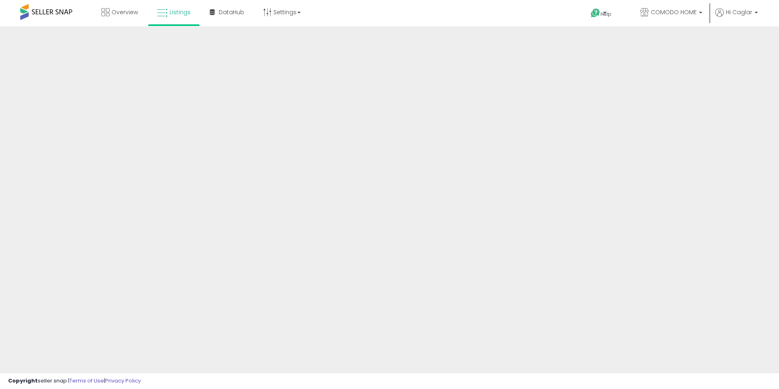 This screenshot has height=389, width=779. Describe the element at coordinates (125, 12) in the screenshot. I see `span: Overview` at that location.